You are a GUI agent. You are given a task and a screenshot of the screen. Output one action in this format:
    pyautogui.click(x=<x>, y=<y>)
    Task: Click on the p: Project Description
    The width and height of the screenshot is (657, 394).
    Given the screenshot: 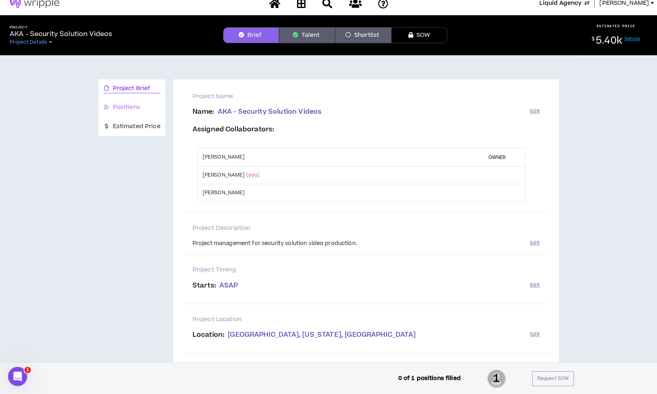 What is the action you would take?
    pyautogui.click(x=366, y=228)
    